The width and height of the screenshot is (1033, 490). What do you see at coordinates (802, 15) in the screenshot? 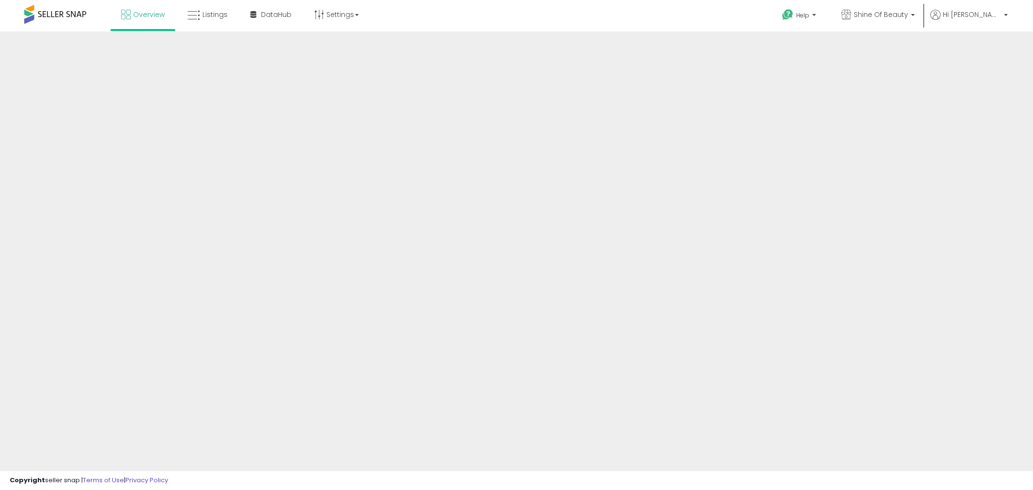
I see `span: Help` at bounding box center [802, 15].